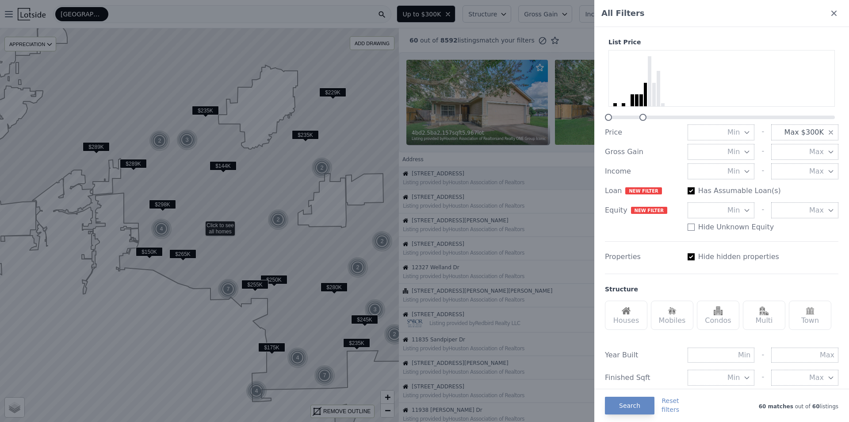  I want to click on button: Resetfilters, so click(671, 405).